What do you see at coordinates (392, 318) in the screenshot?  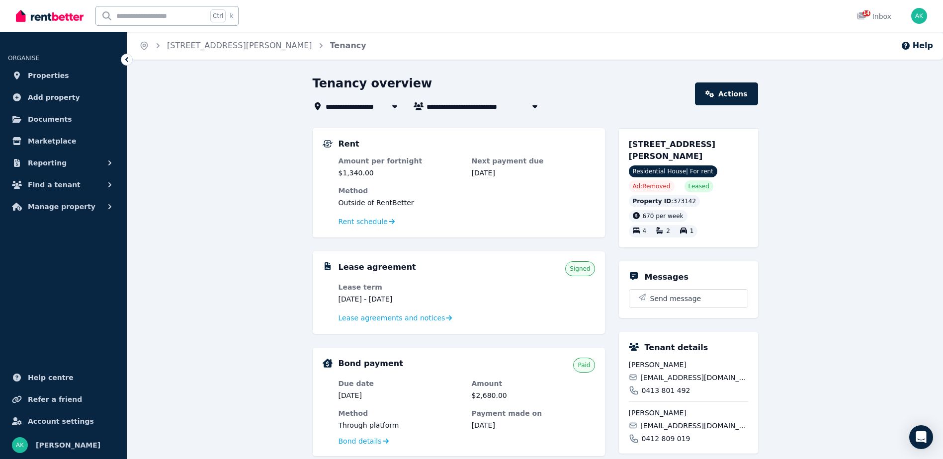 I see `span: Lease agreements and notices` at bounding box center [392, 318].